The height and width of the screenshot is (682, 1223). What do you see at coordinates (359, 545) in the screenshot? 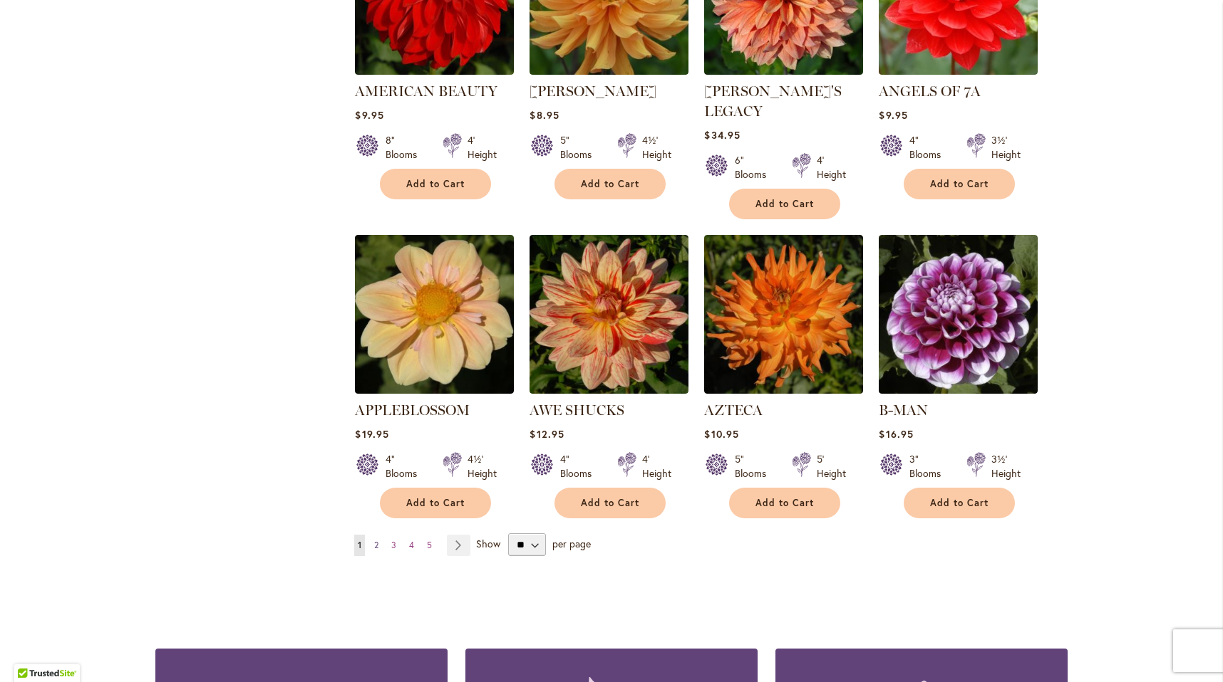
I see `span: 1` at bounding box center [359, 545].